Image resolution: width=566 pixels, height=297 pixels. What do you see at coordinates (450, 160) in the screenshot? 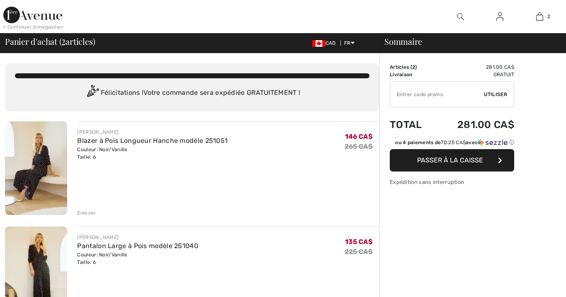
I see `span: Passer à la caisse` at bounding box center [450, 160].